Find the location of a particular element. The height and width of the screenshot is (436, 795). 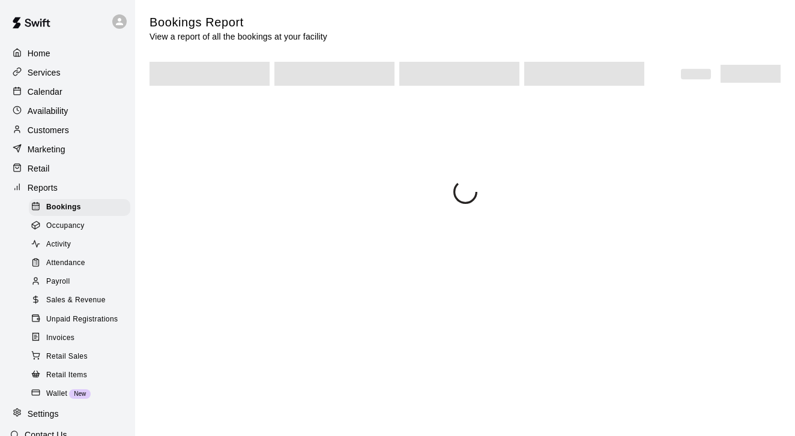

div: Customers is located at coordinates (67, 130).